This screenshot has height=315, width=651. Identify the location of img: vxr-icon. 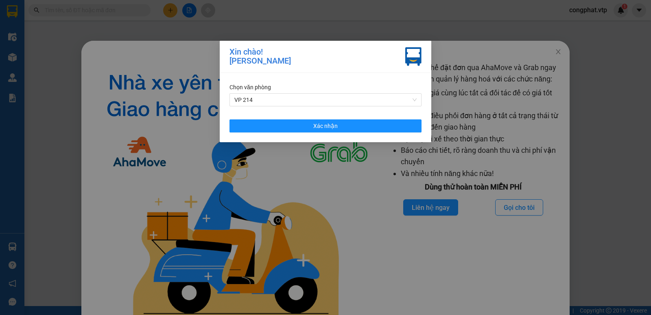
(413, 57).